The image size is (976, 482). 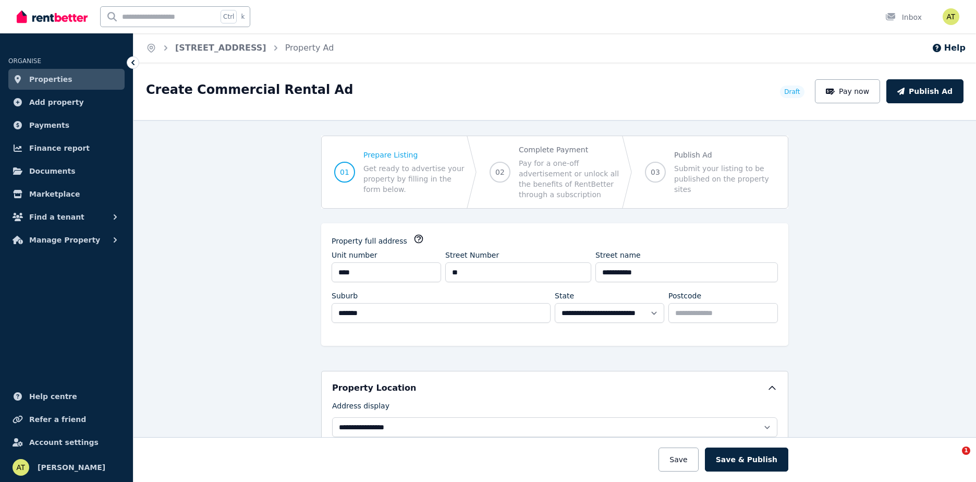 I want to click on a: Add property, so click(x=66, y=102).